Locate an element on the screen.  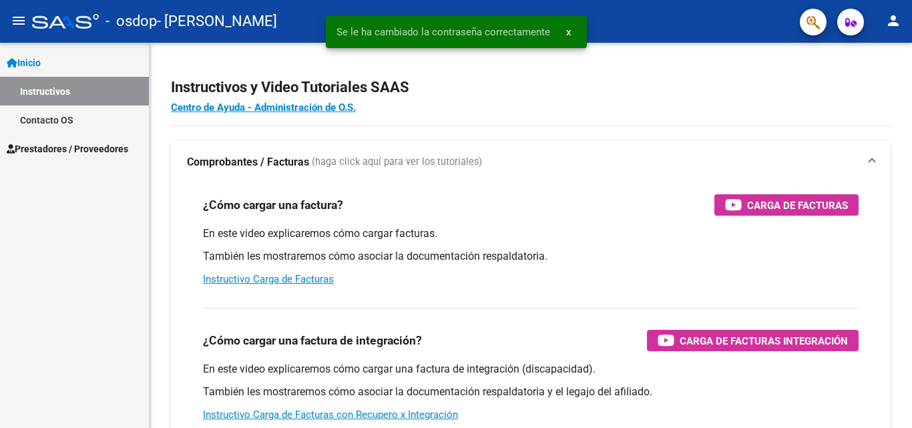
button: x is located at coordinates (568, 32).